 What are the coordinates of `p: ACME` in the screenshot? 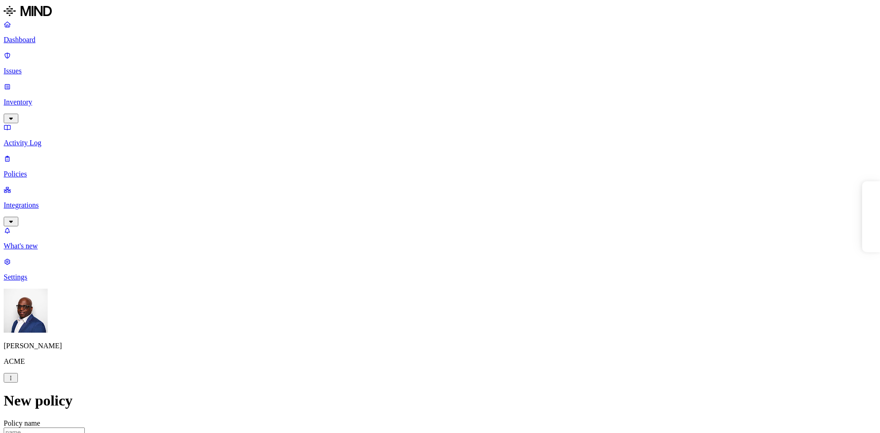 It's located at (440, 362).